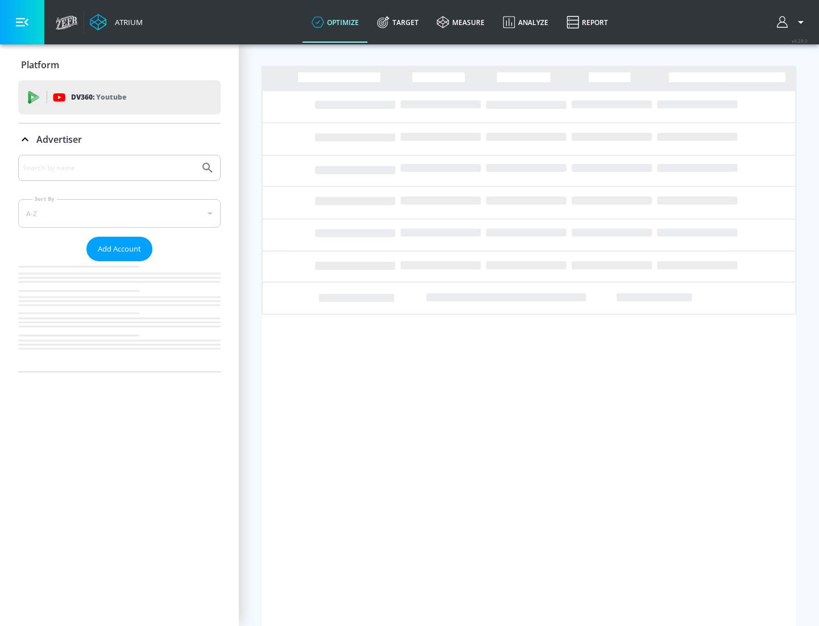  What do you see at coordinates (119, 316) in the screenshot?
I see `nav: list of Advertiser` at bounding box center [119, 316].